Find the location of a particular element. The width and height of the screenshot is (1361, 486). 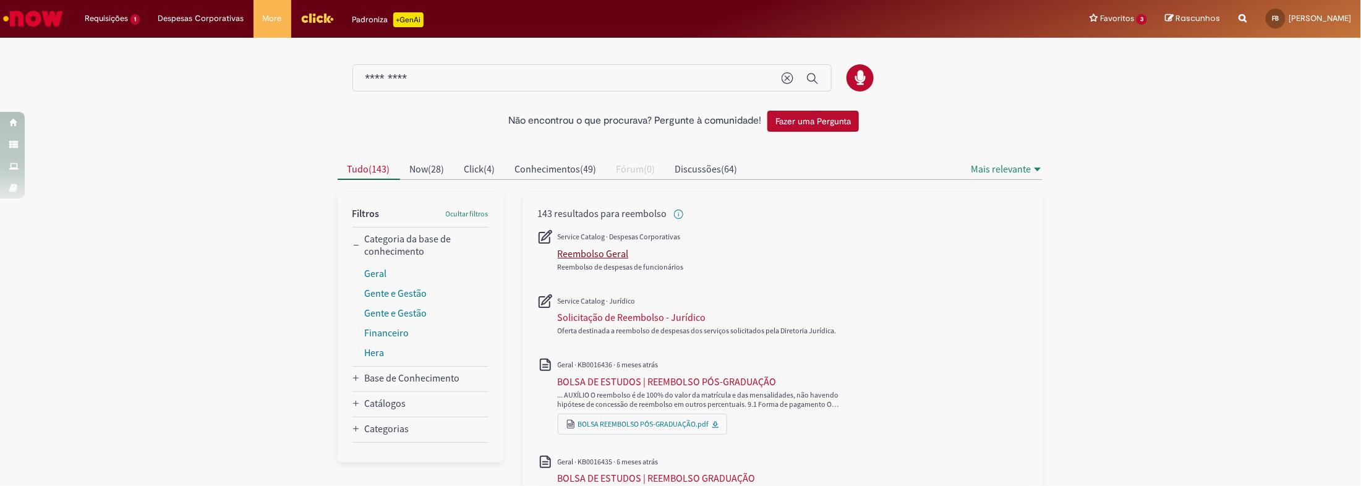

p: +GenAi is located at coordinates (408, 20).